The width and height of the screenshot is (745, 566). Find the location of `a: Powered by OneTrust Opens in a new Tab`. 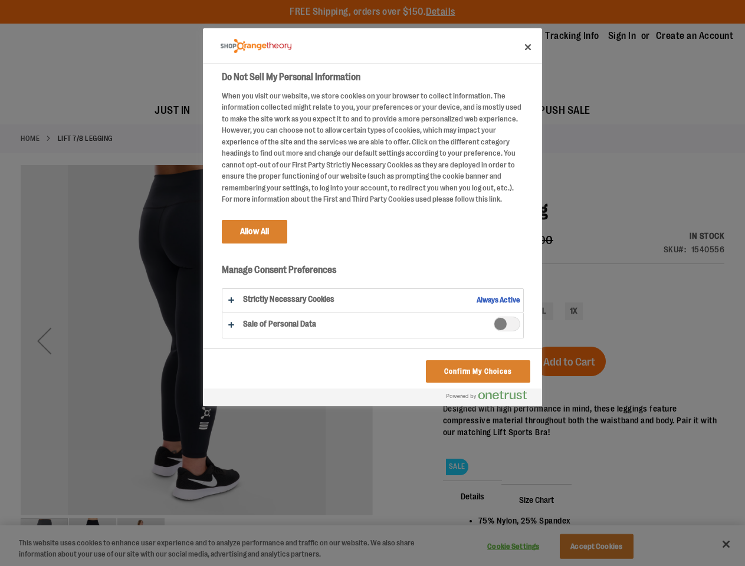

a: Powered by OneTrust Opens in a new Tab is located at coordinates (491, 397).